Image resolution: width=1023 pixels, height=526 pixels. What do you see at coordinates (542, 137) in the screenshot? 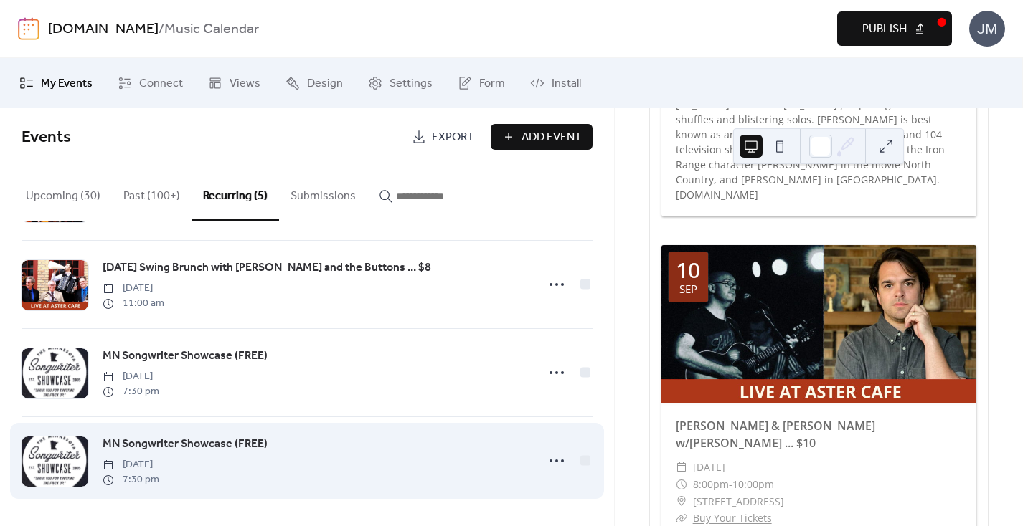
I see `button: Add Event` at bounding box center [542, 137].